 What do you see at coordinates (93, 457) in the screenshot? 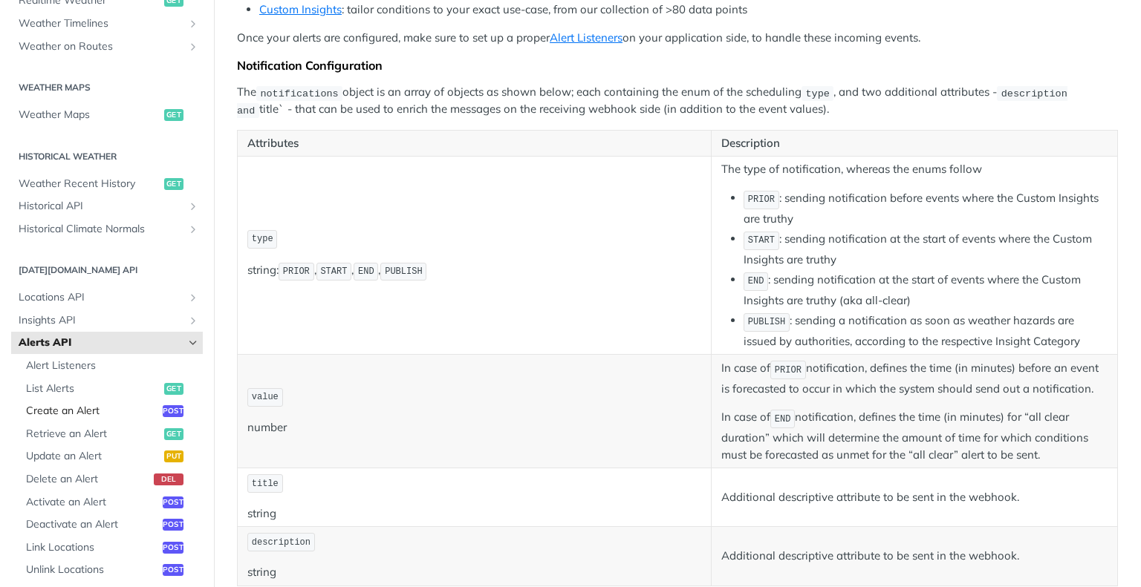
I see `span: Update an Alert` at bounding box center [93, 457].